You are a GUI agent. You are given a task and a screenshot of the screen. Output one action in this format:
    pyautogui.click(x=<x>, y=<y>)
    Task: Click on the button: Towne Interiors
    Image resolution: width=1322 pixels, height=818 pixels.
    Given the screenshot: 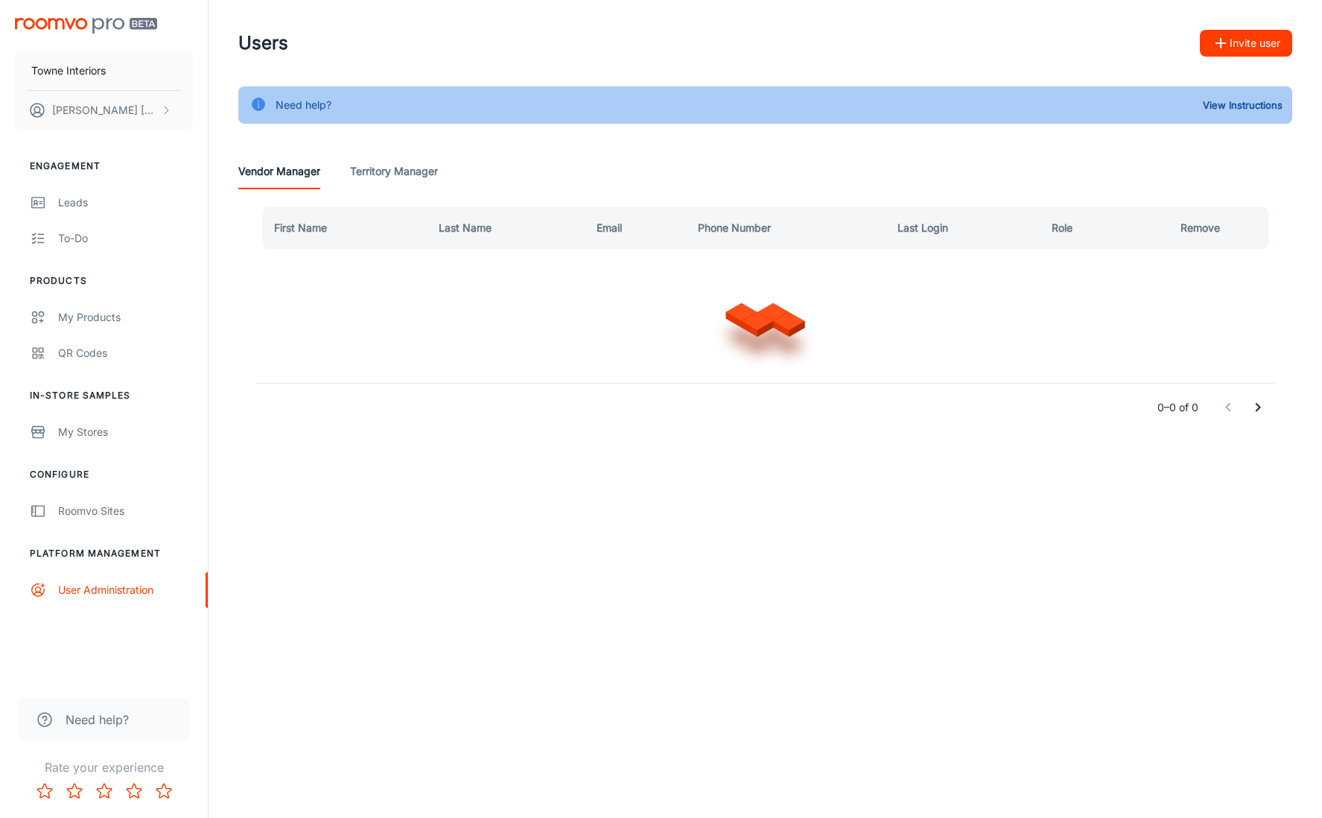 What is the action you would take?
    pyautogui.click(x=104, y=71)
    